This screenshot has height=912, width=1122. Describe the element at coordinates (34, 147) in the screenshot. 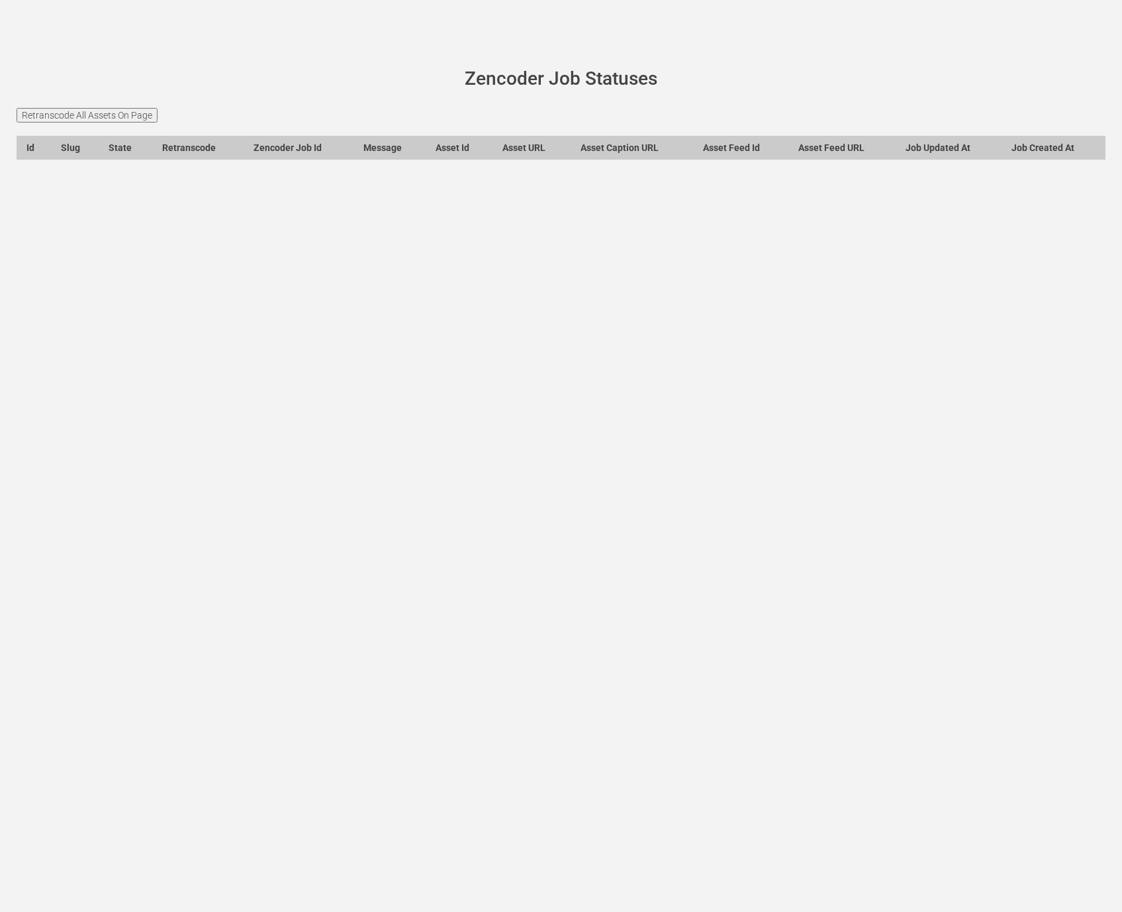

I see `th: Id` at that location.